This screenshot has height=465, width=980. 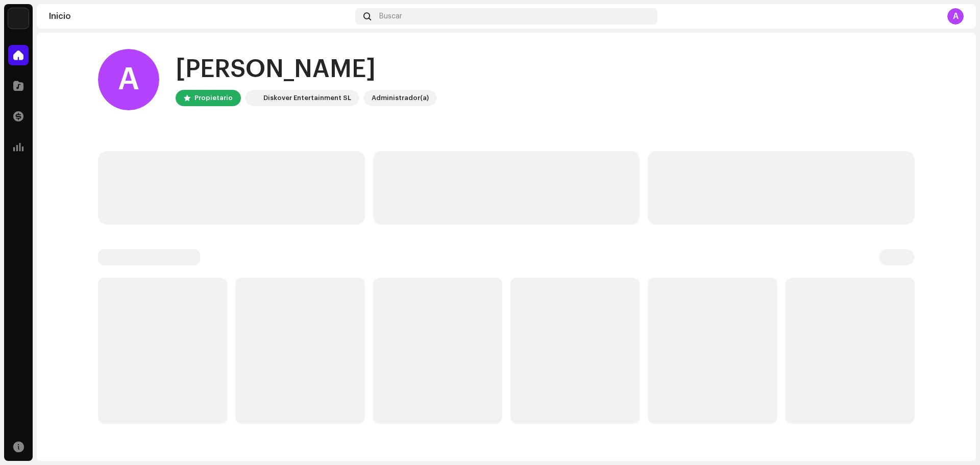 What do you see at coordinates (213, 98) in the screenshot?
I see `div: Propietario` at bounding box center [213, 98].